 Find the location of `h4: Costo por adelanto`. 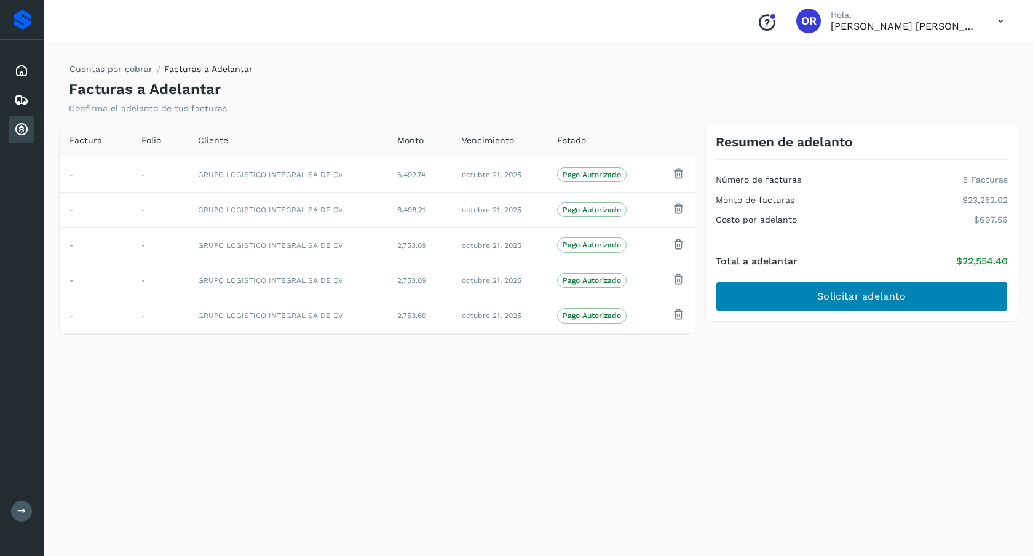

h4: Costo por adelanto is located at coordinates (757, 220).